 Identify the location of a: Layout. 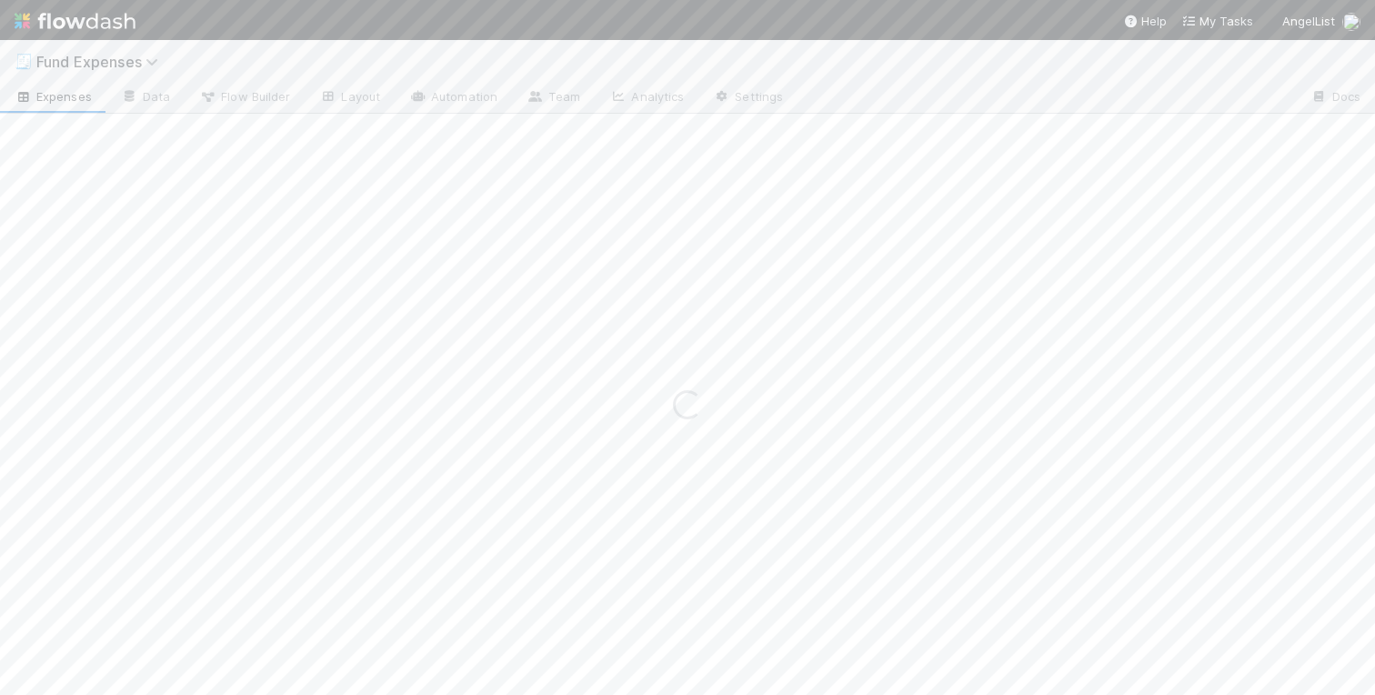
(349, 98).